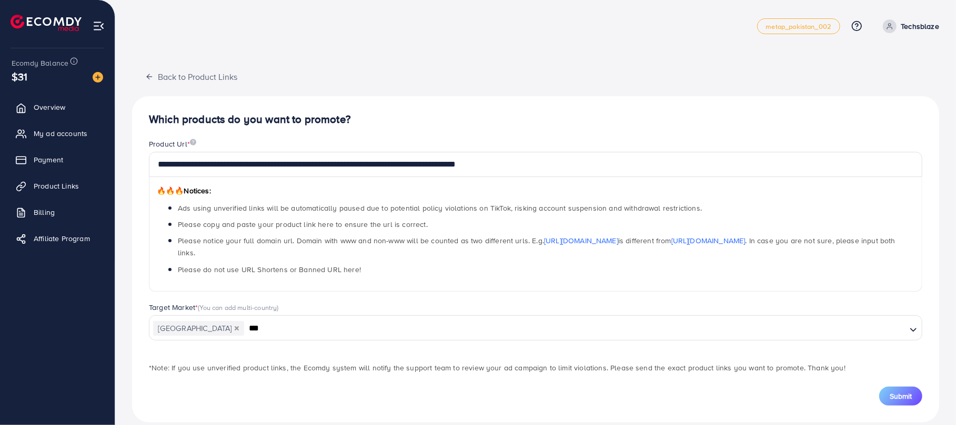  Describe the element at coordinates (57, 134) in the screenshot. I see `a: My ad accounts` at that location.